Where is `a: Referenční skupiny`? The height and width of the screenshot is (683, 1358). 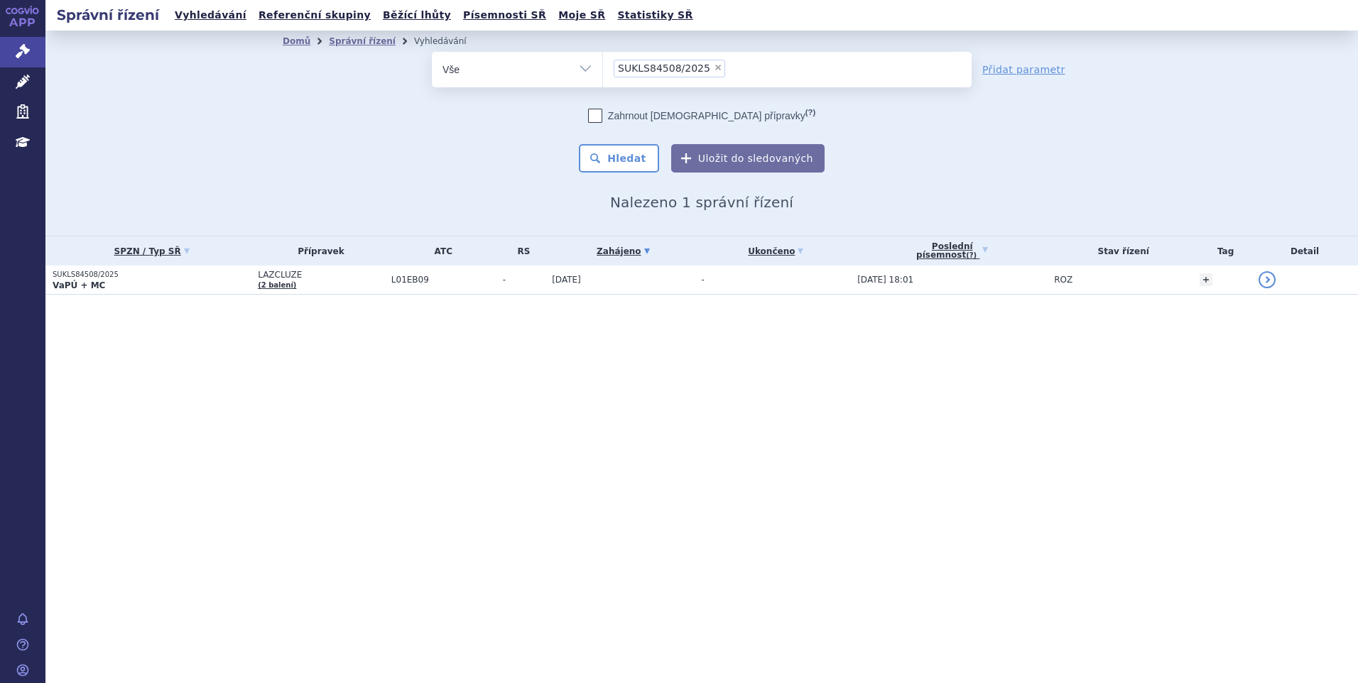 a: Referenční skupiny is located at coordinates (315, 15).